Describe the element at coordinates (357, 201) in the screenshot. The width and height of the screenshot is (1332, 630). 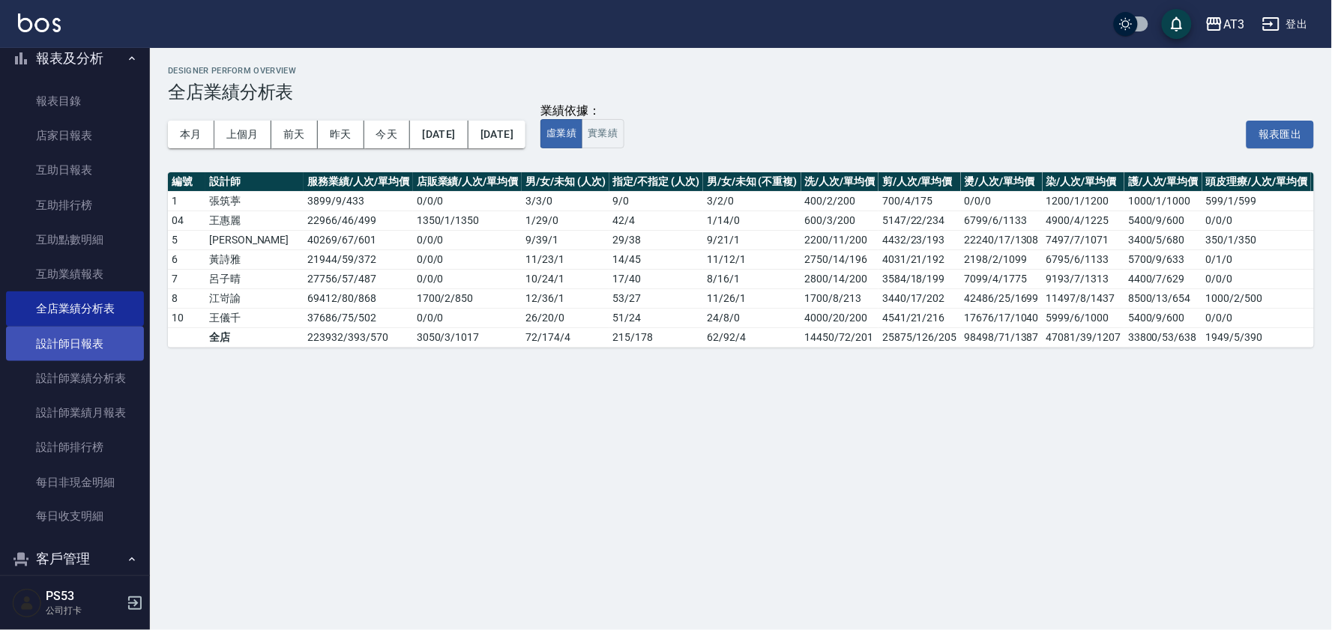
I see `td: 3899 / 9 / 433` at that location.